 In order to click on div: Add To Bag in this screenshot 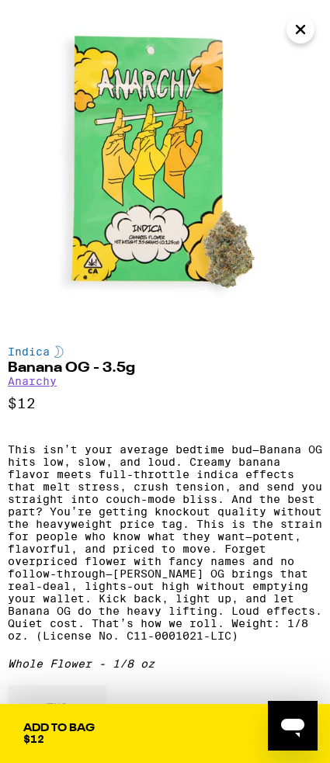, I will do `click(59, 728)`.